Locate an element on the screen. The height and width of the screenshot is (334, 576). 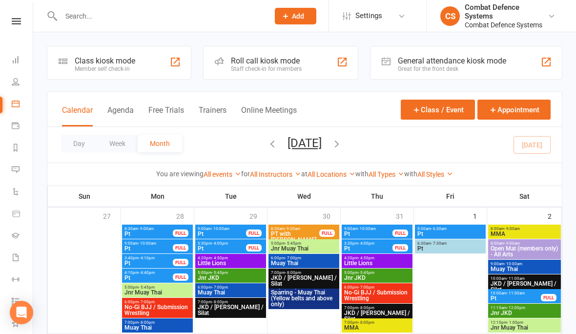
th: Sat is located at coordinates (524, 196).